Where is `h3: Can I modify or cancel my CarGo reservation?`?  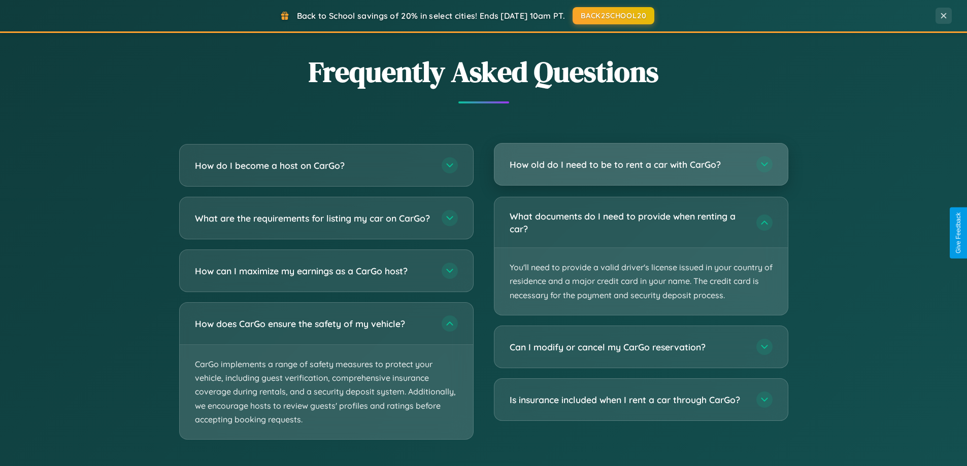 h3: Can I modify or cancel my CarGo reservation? is located at coordinates (628, 347).